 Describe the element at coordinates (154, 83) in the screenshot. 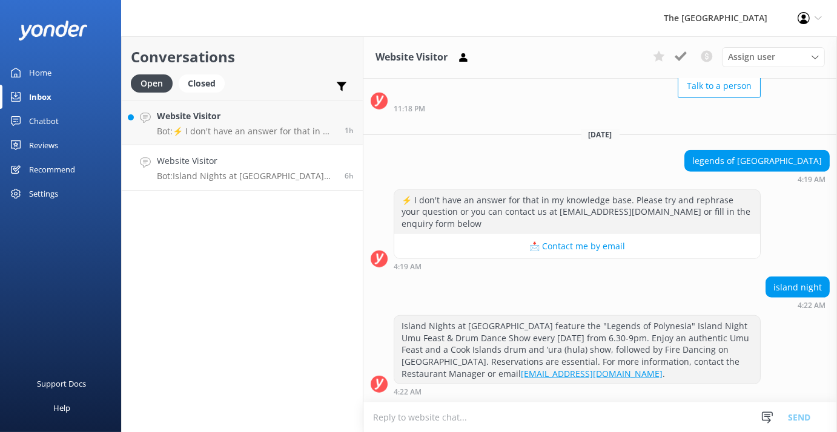

I see `a: Open` at that location.